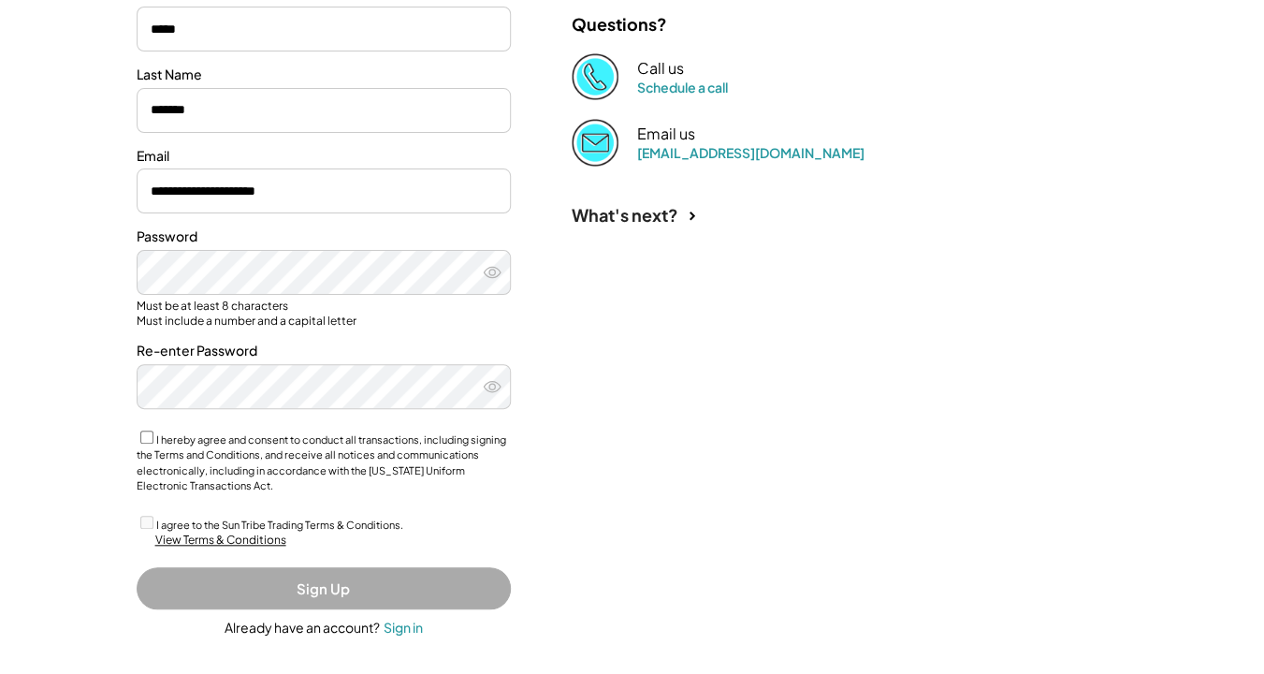 This screenshot has height=674, width=1264. What do you see at coordinates (682, 87) in the screenshot?
I see `a: Schedule a call` at bounding box center [682, 87].